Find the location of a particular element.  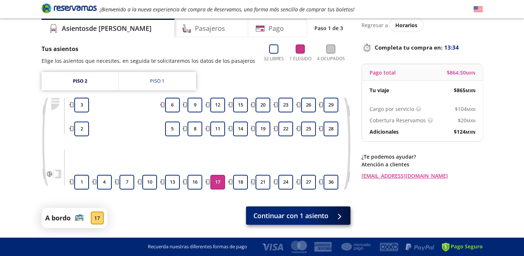

span: $ 865 is located at coordinates (464, 90).